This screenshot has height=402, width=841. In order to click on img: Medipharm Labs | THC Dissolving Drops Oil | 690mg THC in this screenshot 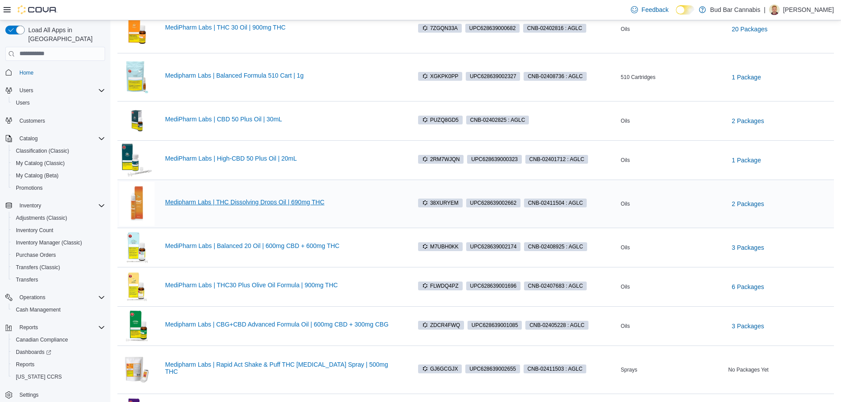, I will do `click(137, 204)`.